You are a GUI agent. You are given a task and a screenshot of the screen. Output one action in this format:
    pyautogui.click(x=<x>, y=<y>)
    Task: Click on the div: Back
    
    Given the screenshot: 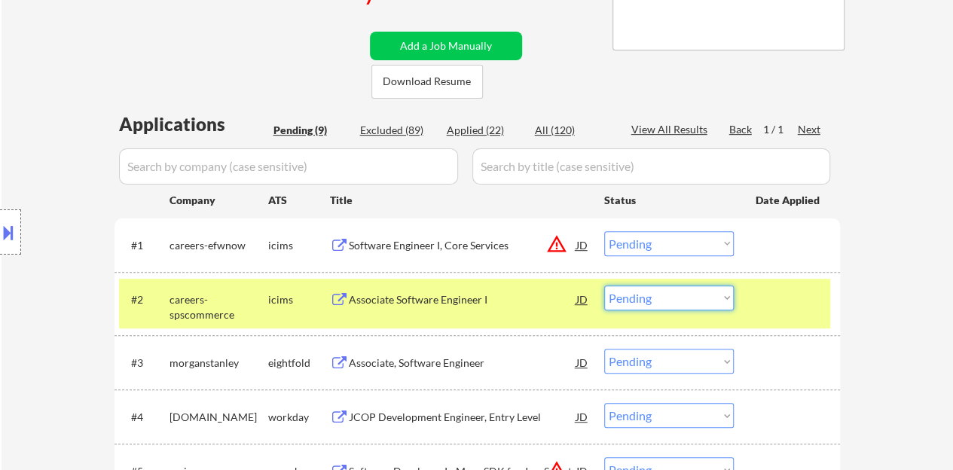 What is the action you would take?
    pyautogui.click(x=741, y=130)
    